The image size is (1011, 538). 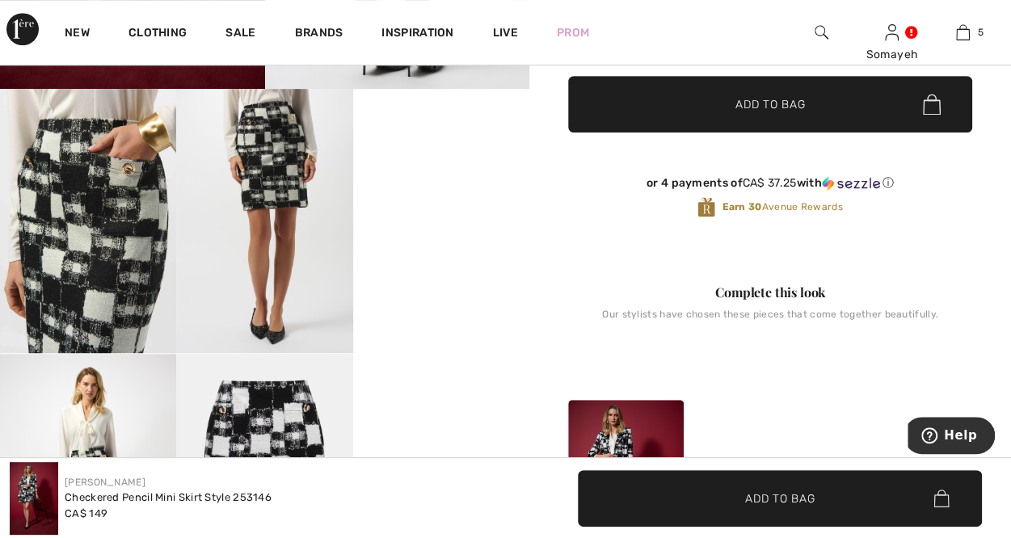 I want to click on img: 1ère Avenue, so click(x=23, y=29).